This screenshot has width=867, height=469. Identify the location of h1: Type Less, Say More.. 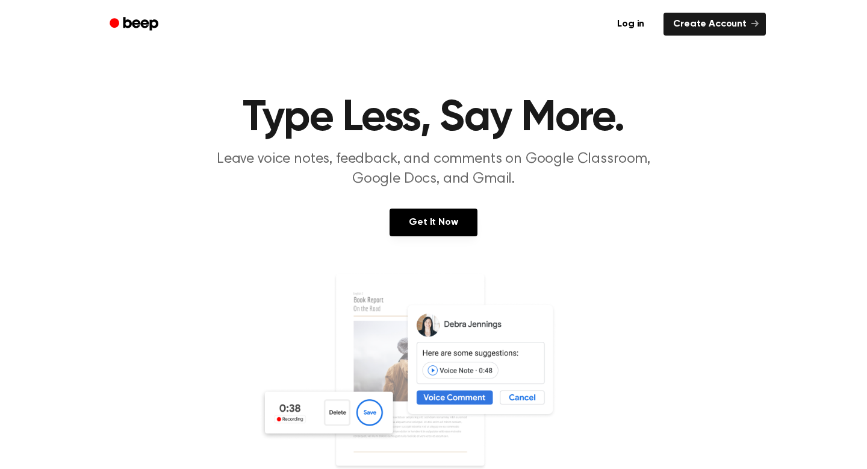
(434, 118).